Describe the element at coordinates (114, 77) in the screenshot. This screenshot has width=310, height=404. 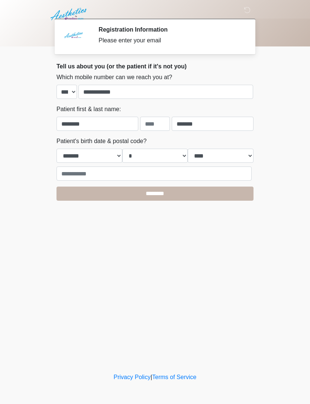
I see `label: Which mobile number can we reach you at?` at that location.